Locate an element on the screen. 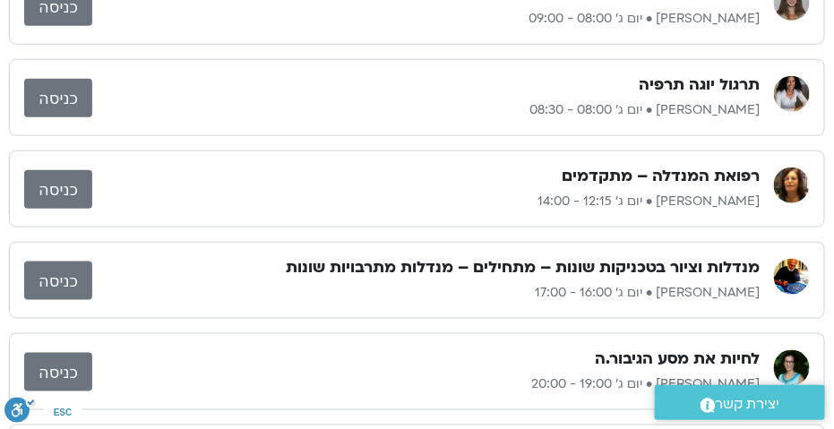  img: תמר לינצבסקי is located at coordinates (792, 368).